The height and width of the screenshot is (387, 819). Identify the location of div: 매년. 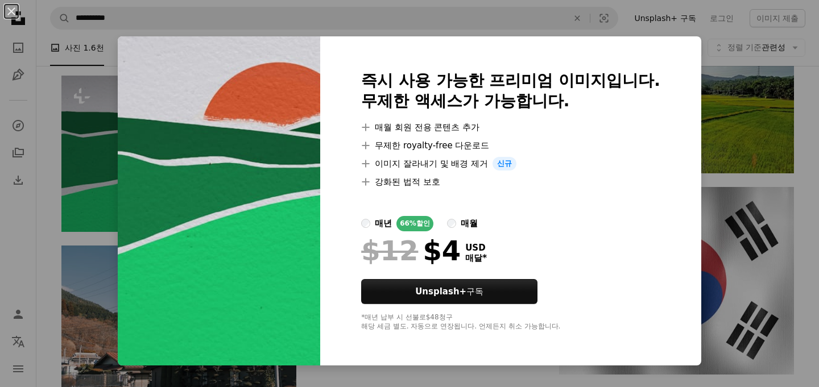
(383, 223).